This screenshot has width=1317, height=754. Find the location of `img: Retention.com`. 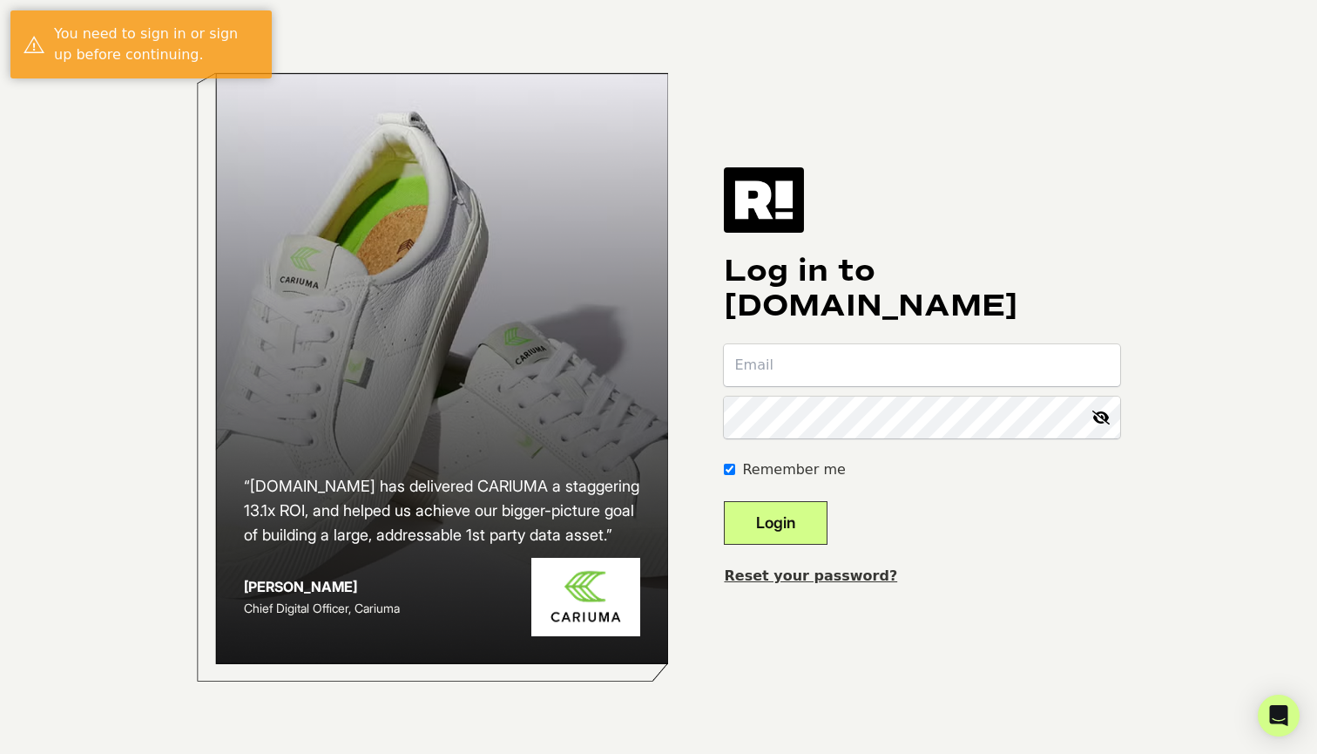

img: Retention.com is located at coordinates (764, 200).